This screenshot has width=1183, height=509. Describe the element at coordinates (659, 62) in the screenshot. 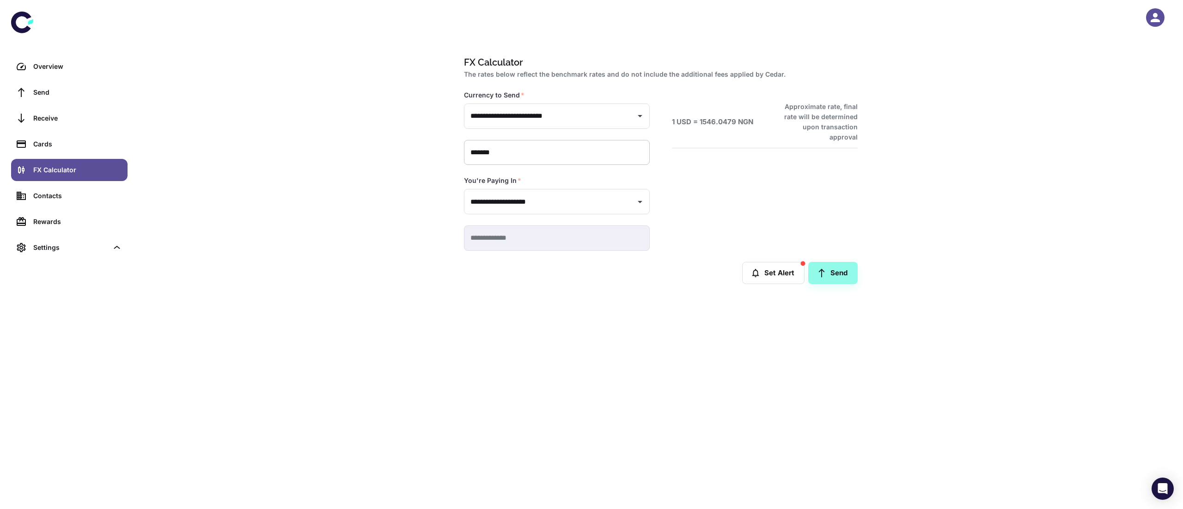

I see `h1: FX Calculator` at that location.